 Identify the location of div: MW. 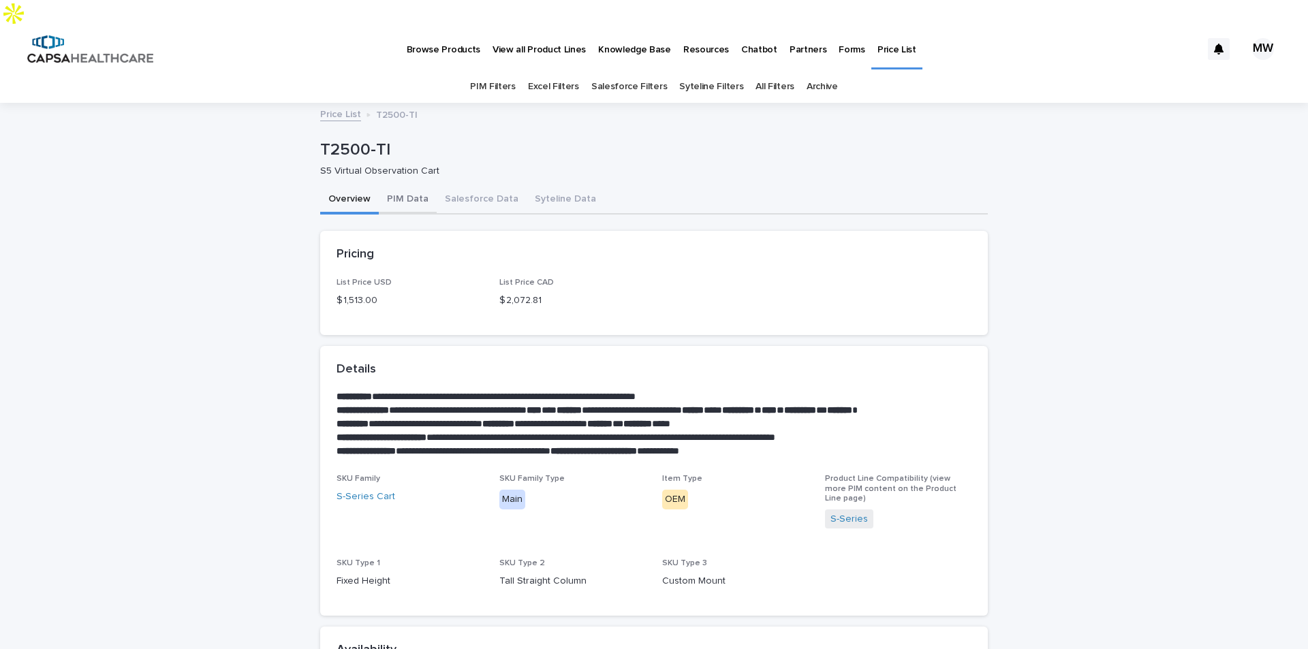
(1263, 49).